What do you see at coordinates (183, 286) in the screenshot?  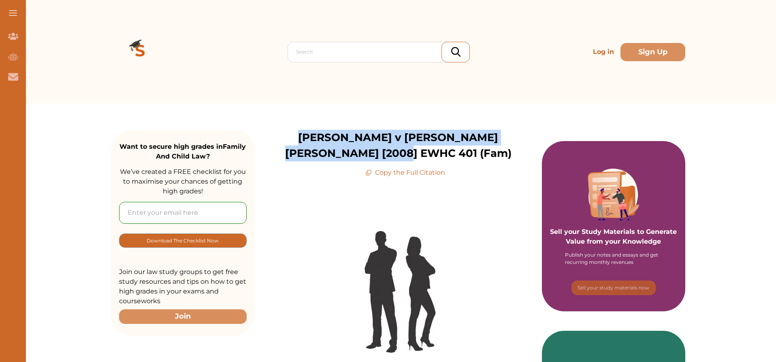 I see `p: Join our law study groups to get free study resources and tips on how to get high grades in your ...` at bounding box center [183, 286].